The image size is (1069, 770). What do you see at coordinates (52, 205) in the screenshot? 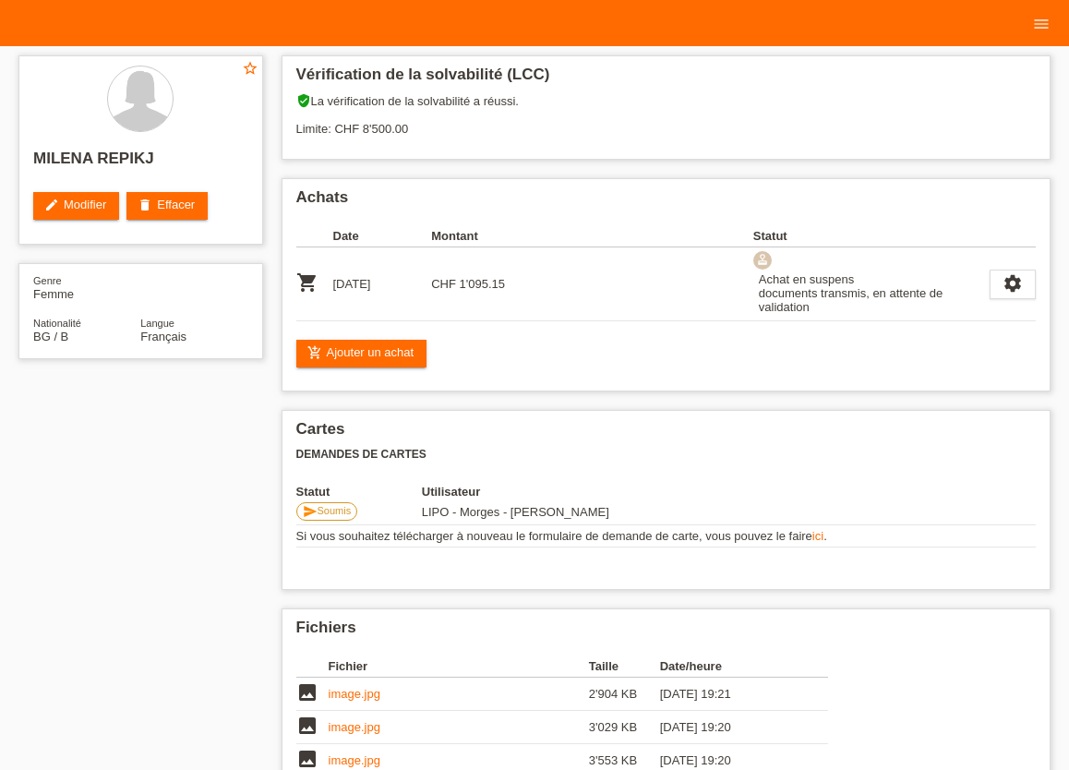
I see `i: edit` at bounding box center [52, 205].